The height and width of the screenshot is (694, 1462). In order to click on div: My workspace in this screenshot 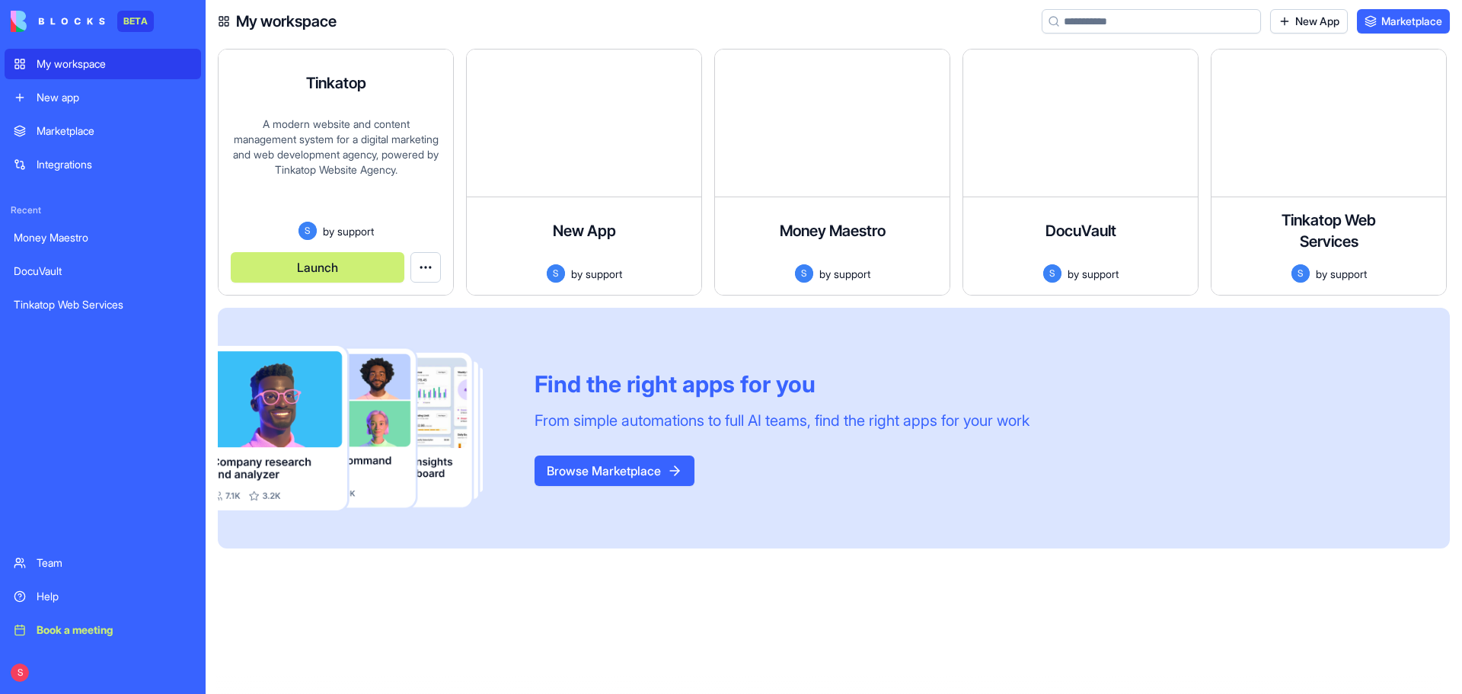, I will do `click(114, 64)`.